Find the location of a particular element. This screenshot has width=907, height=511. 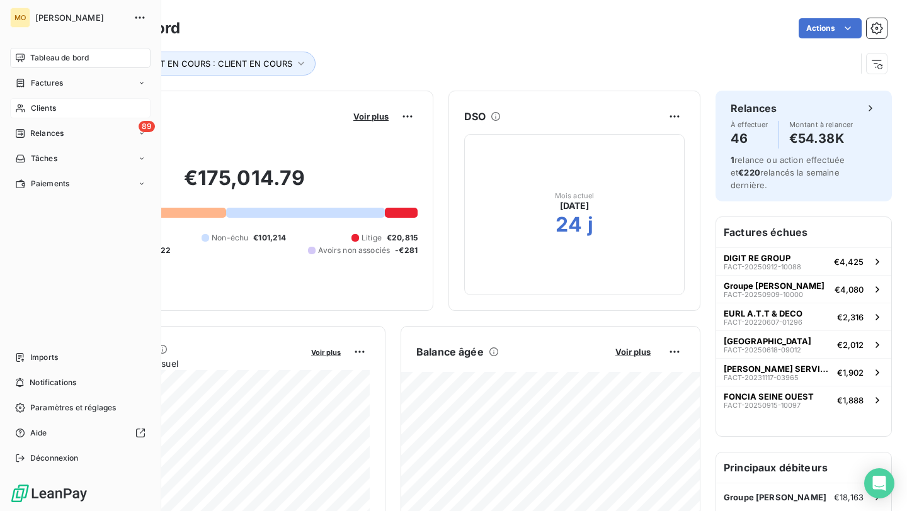

button: FONCIA SEINE OUESTFACT-20250915-10097€1,888 is located at coordinates (804, 400).